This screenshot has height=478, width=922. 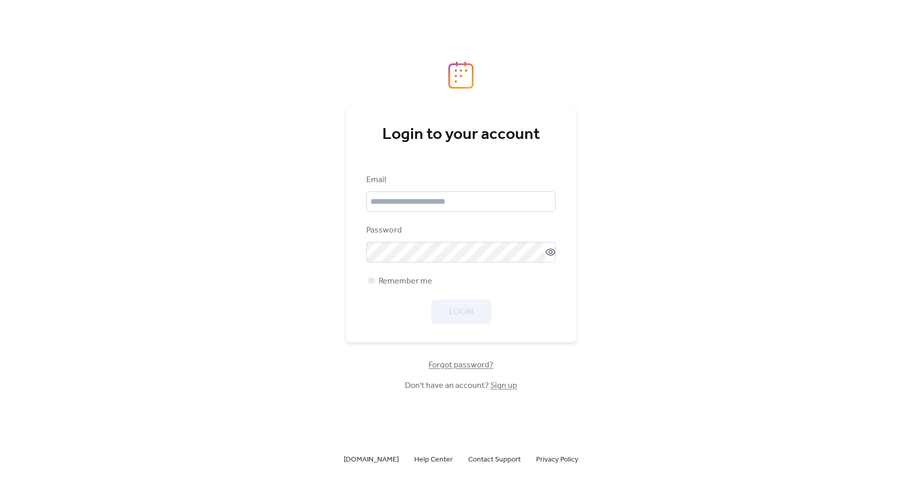 I want to click on span: Privacy Policy, so click(x=557, y=460).